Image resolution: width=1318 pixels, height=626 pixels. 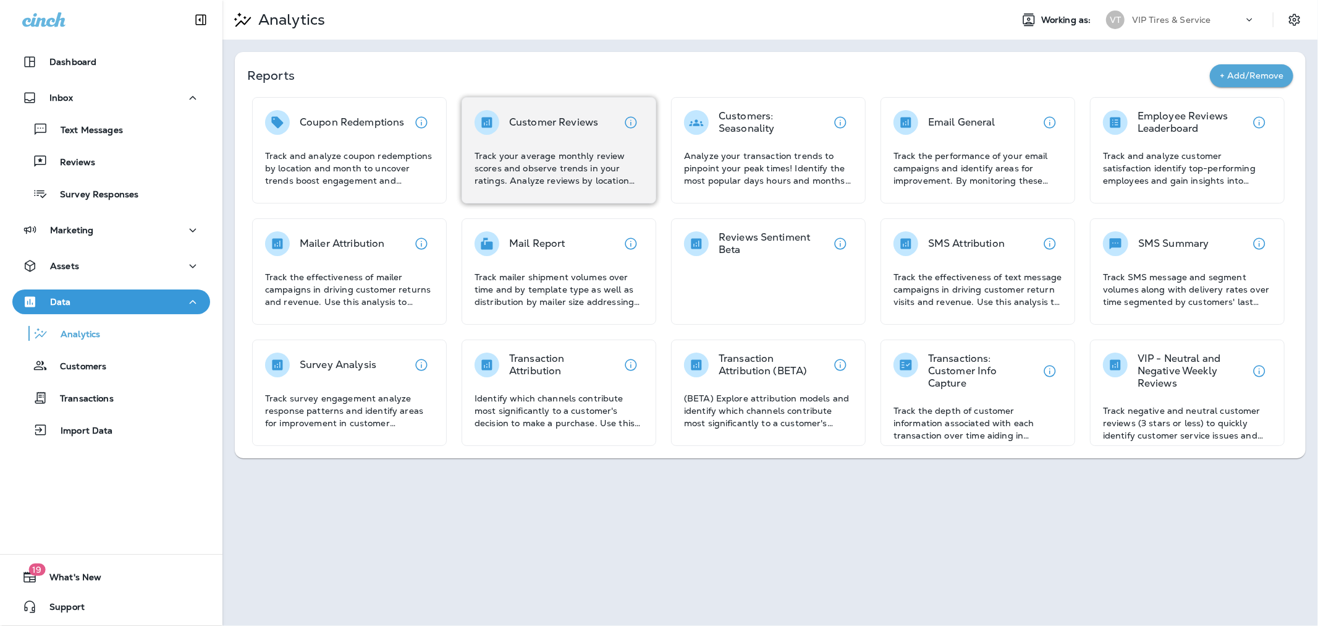 I want to click on p: Dashboard, so click(x=73, y=62).